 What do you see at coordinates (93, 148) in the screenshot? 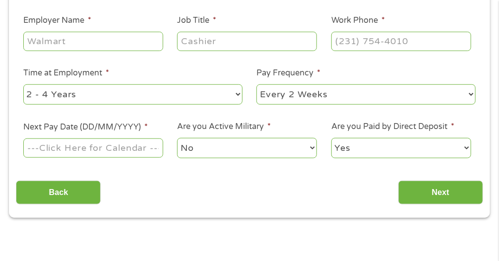
I see `input: ---Click Here for Calendar ---` at bounding box center [93, 148].